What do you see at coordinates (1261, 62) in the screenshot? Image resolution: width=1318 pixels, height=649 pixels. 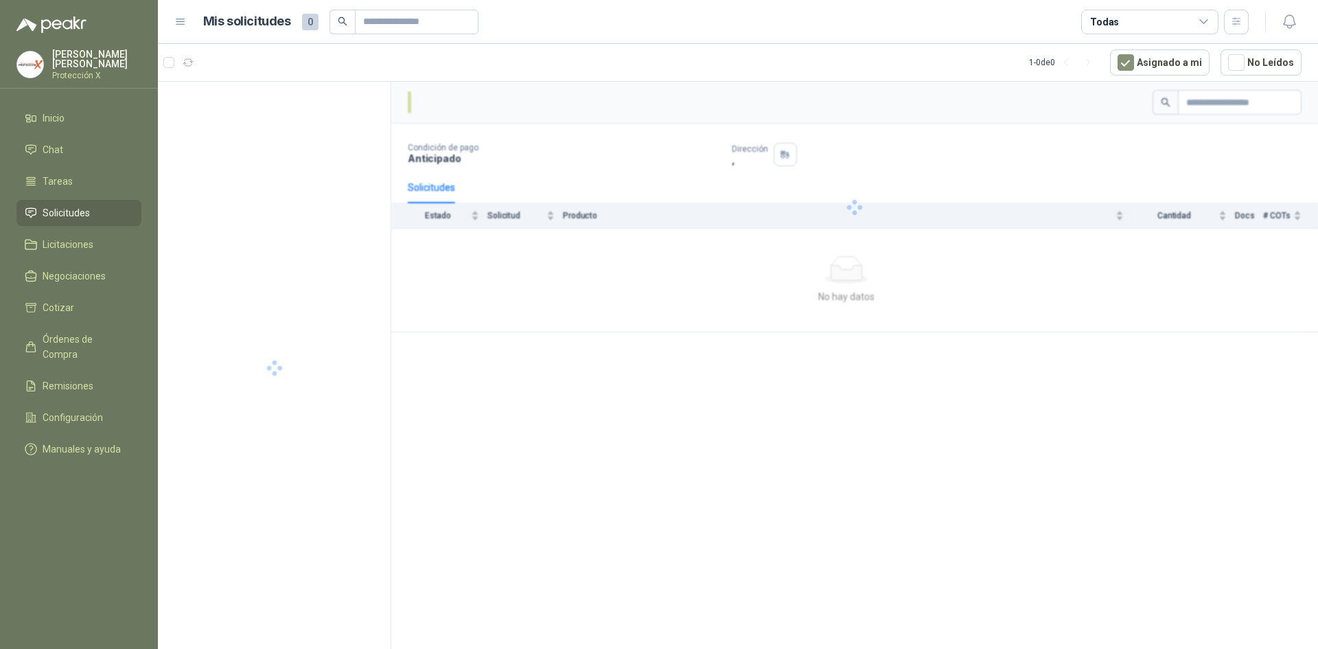 I see `button: No Leídos` at bounding box center [1261, 62].